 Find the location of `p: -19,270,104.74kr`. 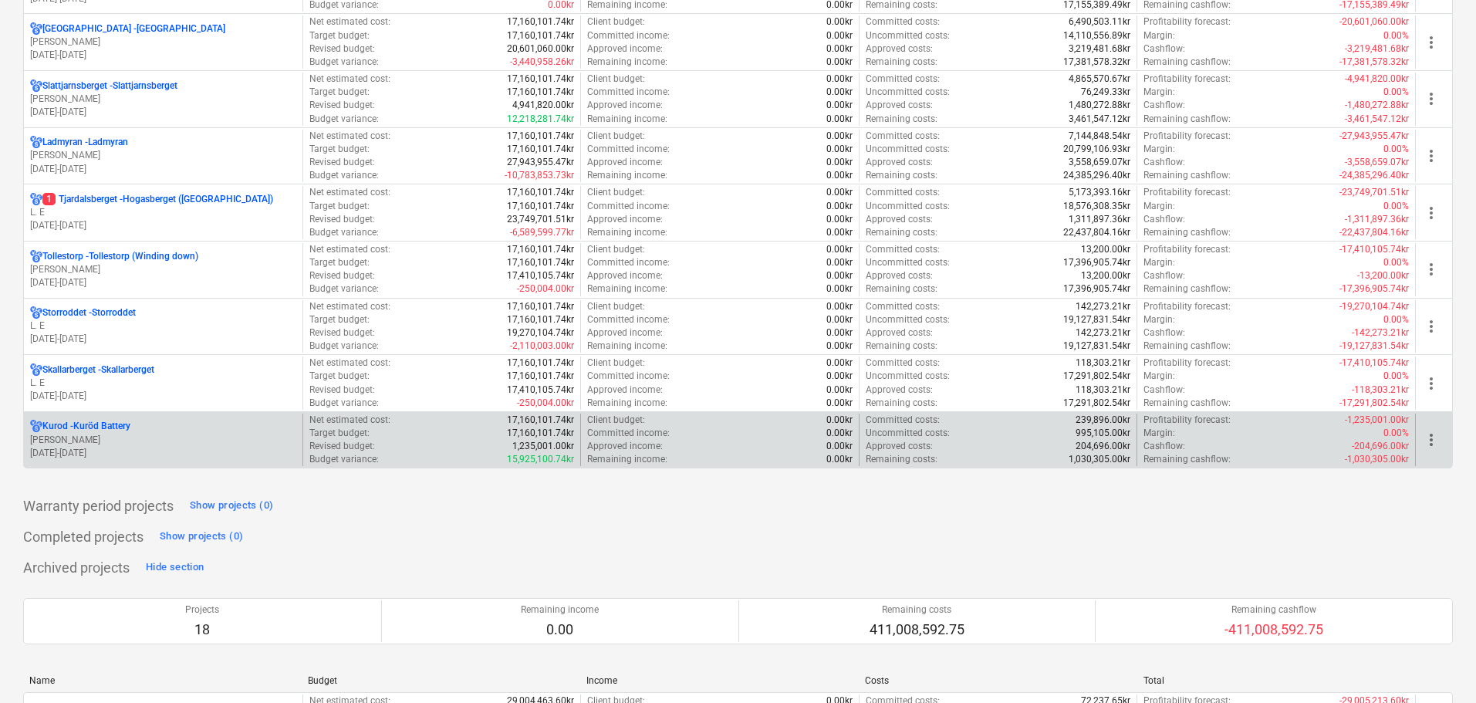

p: -19,270,104.74kr is located at coordinates (1374, 306).